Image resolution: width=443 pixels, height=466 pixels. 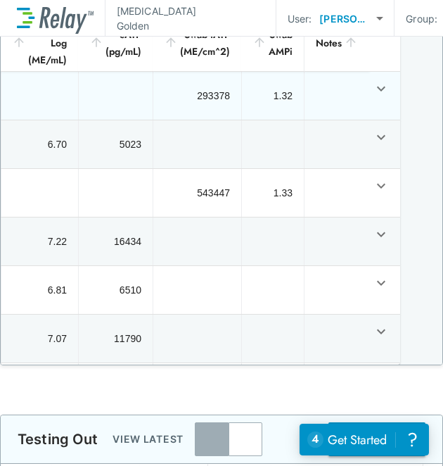 I want to click on div: cATP Log (ME/mL), so click(x=39, y=43).